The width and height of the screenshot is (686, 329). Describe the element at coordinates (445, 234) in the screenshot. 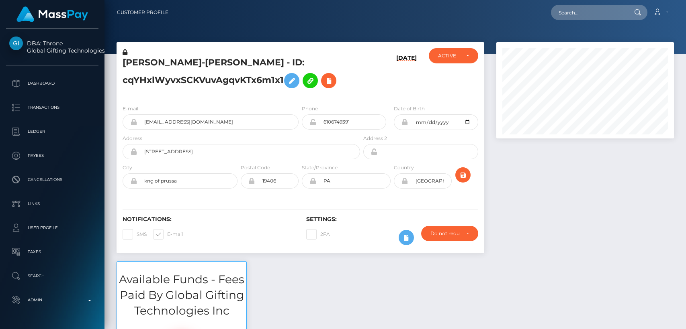

I see `div: Do not require` at that location.